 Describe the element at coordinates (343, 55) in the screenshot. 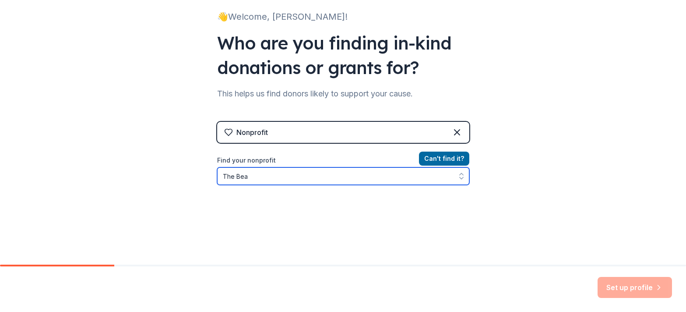

I see `div: Who are you finding in-kind donations or grants for?` at that location.